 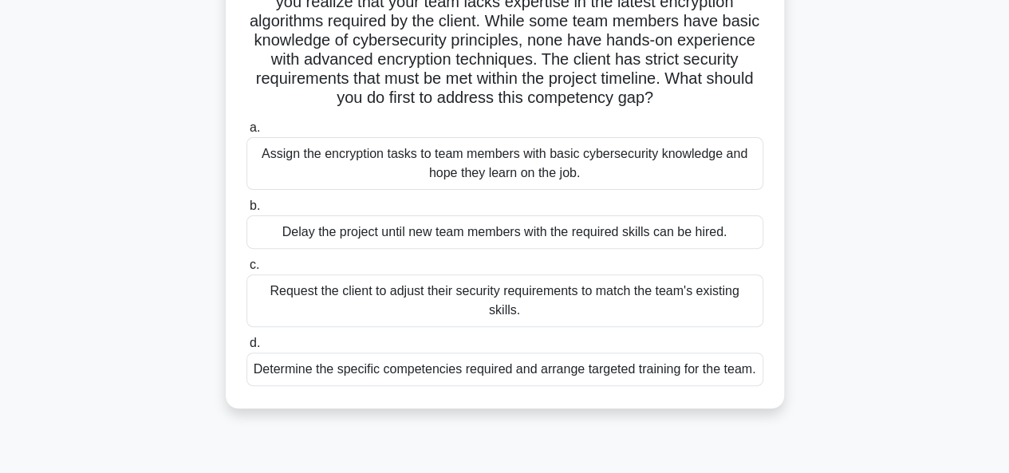 What do you see at coordinates (254, 205) in the screenshot?
I see `span: b.` at bounding box center [254, 205].